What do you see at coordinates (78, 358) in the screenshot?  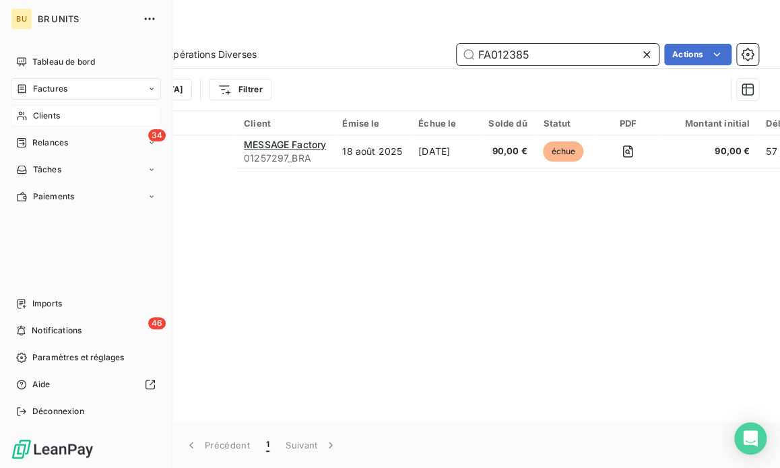 I see `span: Paramètres et réglages` at bounding box center [78, 358].